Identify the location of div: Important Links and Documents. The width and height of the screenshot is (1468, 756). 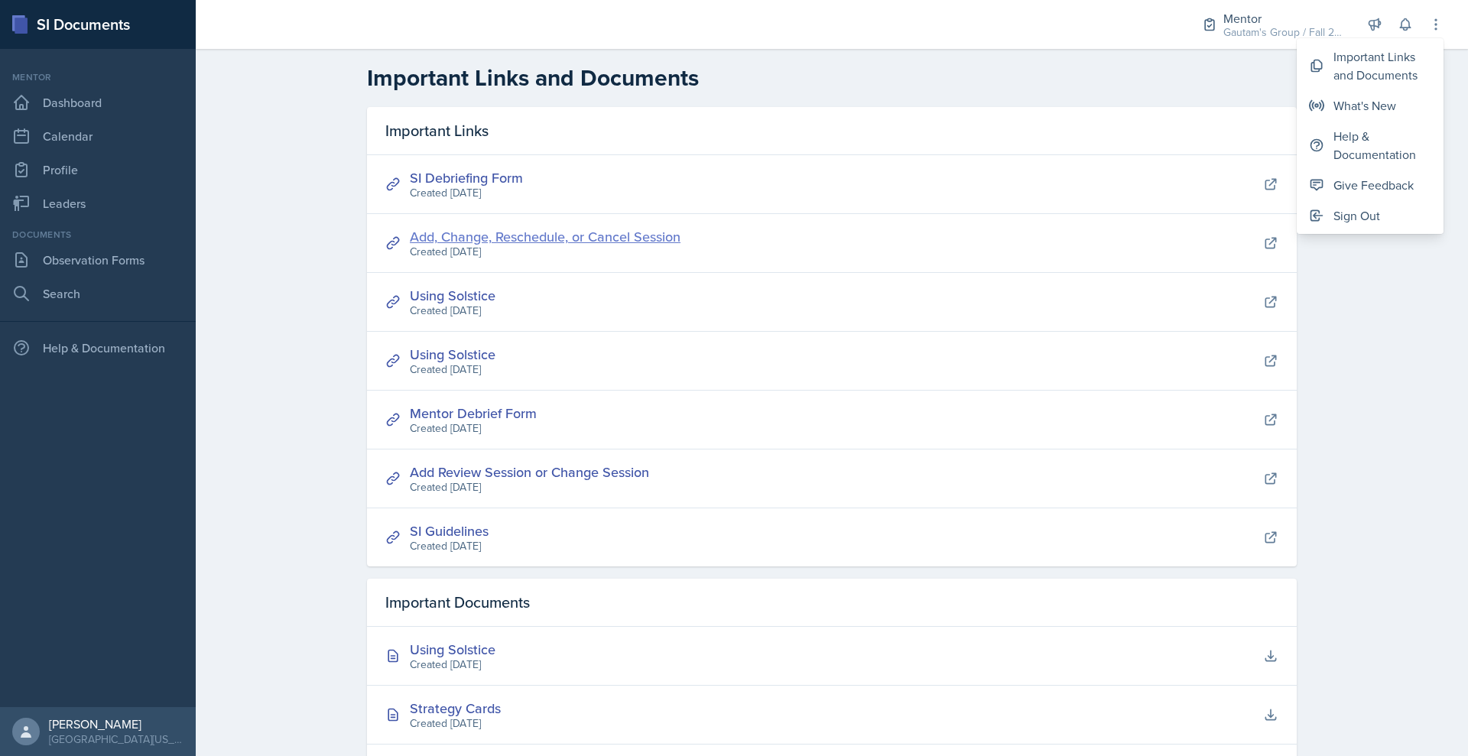
(1383, 66).